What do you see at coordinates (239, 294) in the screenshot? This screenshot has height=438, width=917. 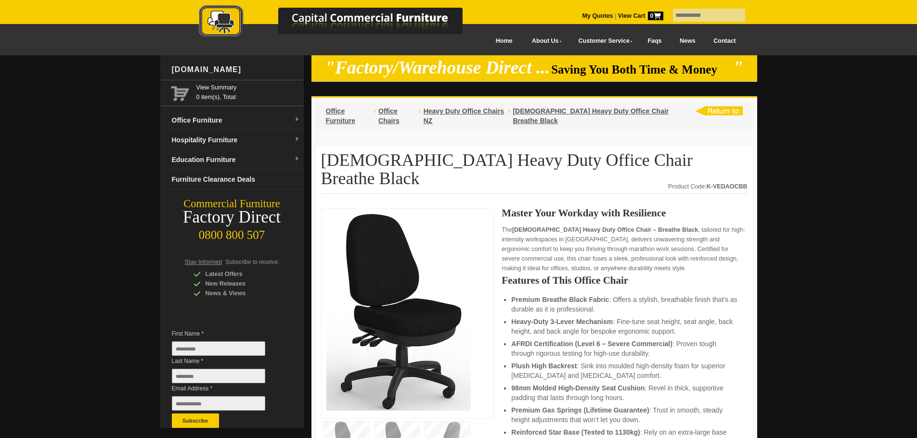 I see `div: News & Views` at bounding box center [239, 294].